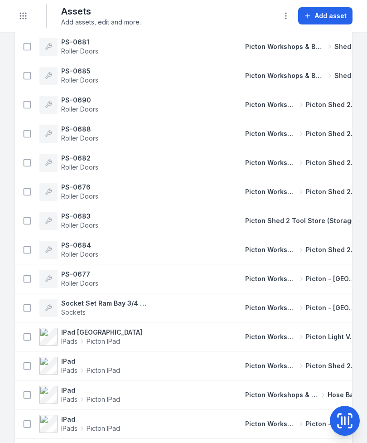  What do you see at coordinates (105, 303) in the screenshot?
I see `strong: Socket Set Ram Bay 3/4 & 1” Drive Impact` at bounding box center [105, 303].